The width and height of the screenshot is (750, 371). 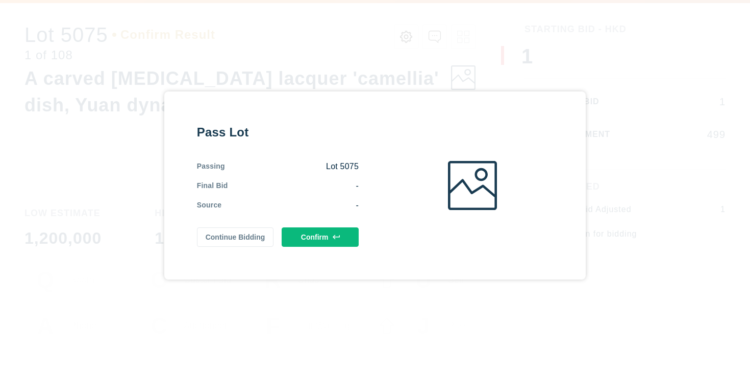 I want to click on div: Source, so click(x=209, y=205).